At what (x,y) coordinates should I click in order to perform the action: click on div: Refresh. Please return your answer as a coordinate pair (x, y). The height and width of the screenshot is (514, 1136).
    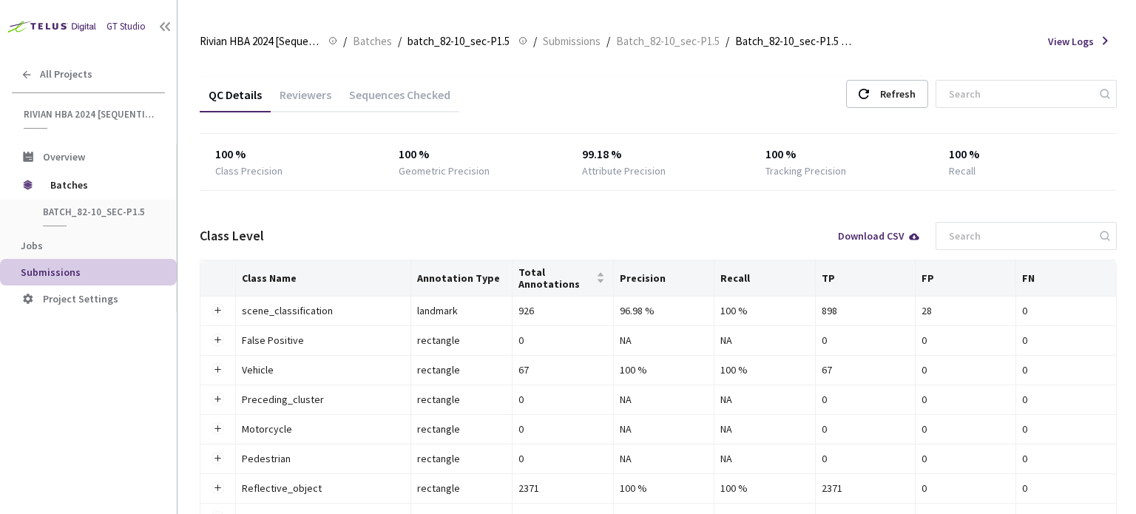
    Looking at the image, I should click on (898, 94).